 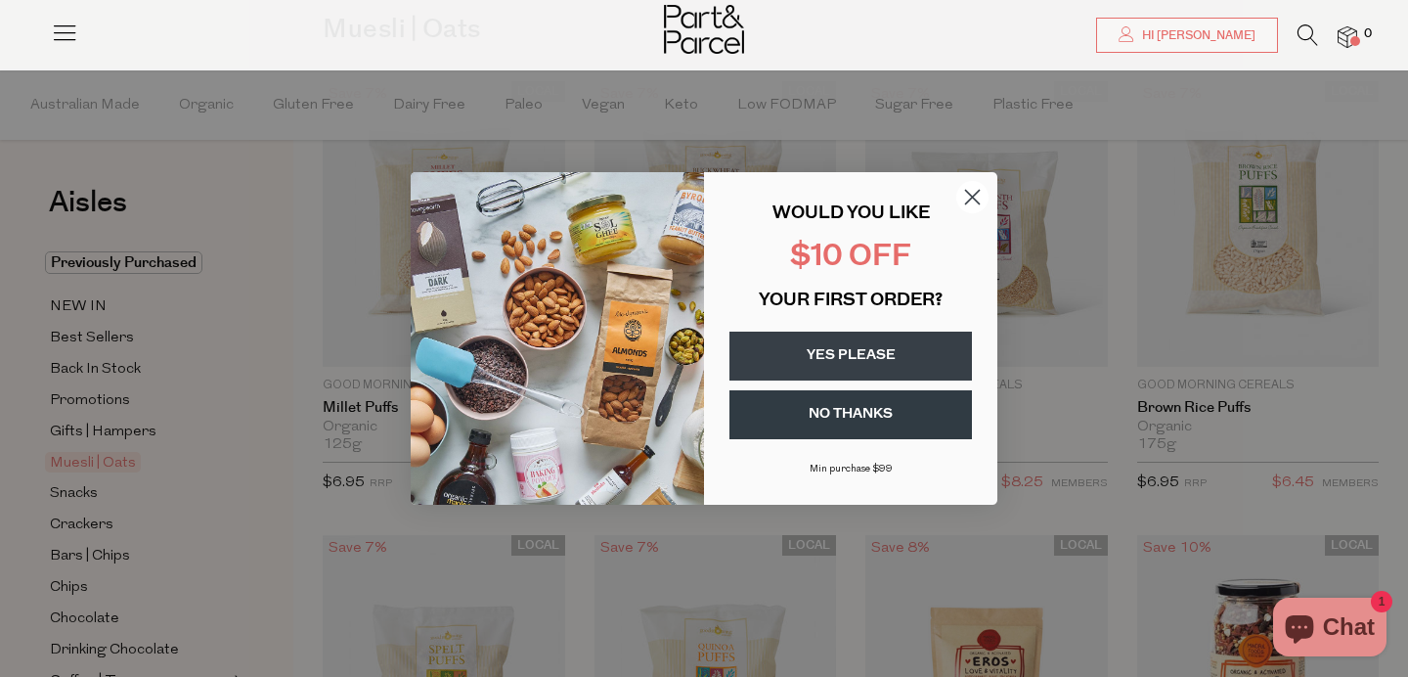 What do you see at coordinates (851, 301) in the screenshot?
I see `span: YOUR FIRST ORDER?` at bounding box center [851, 301].